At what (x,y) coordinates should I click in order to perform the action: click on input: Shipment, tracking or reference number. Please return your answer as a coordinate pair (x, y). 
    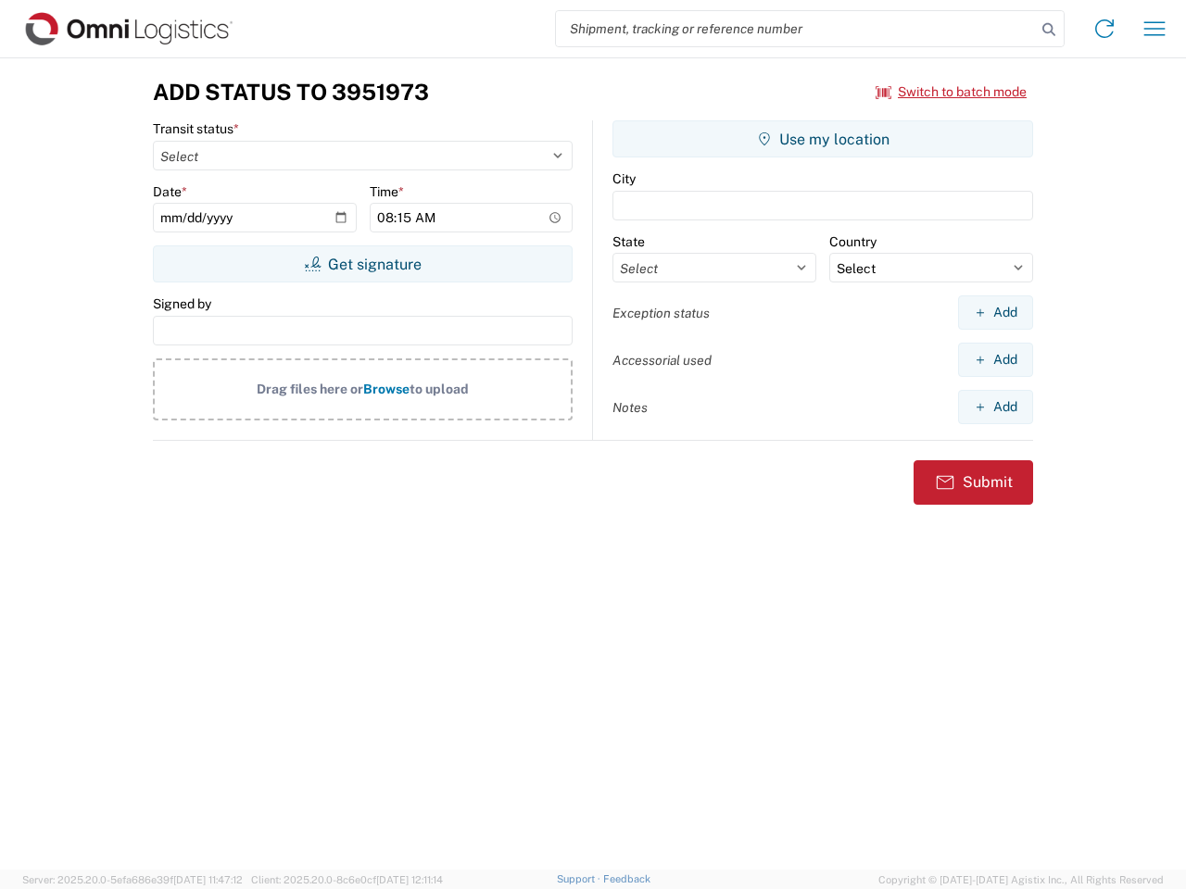
    Looking at the image, I should click on (796, 29).